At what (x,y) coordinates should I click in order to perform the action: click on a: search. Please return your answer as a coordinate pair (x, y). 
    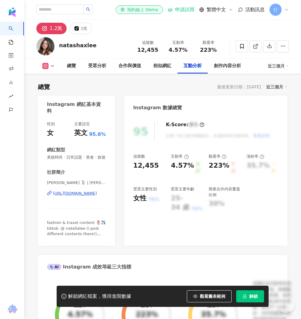
    Looking at the image, I should click on (15, 34).